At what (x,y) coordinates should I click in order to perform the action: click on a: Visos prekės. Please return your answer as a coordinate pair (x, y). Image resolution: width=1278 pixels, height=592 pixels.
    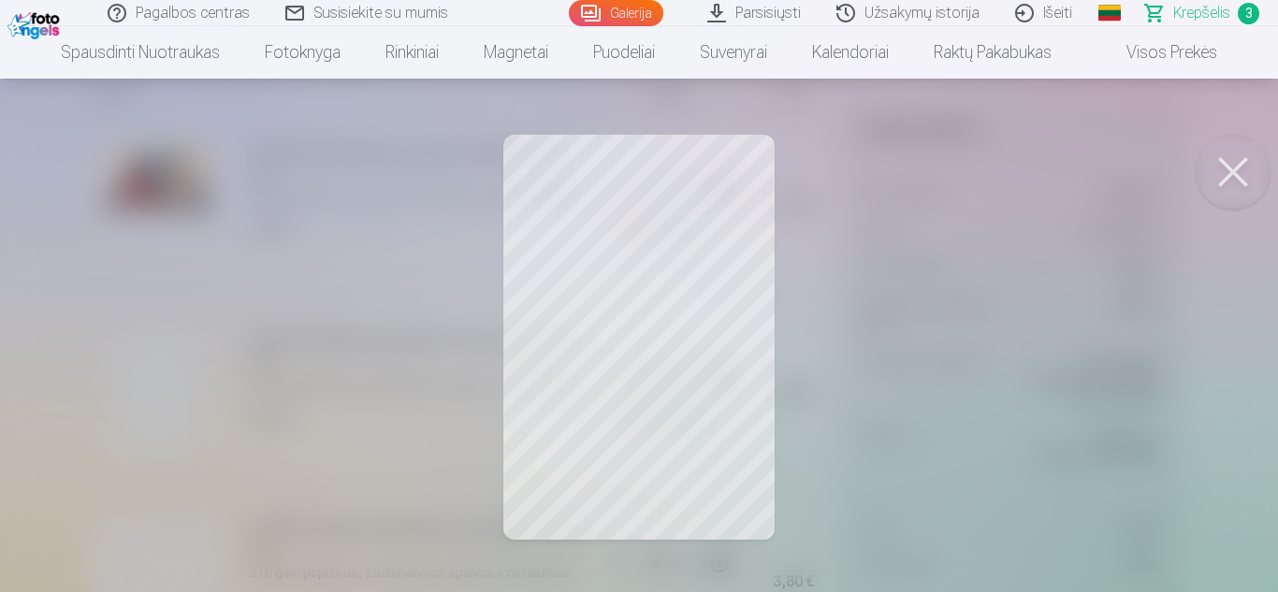
    Looking at the image, I should click on (1156, 52).